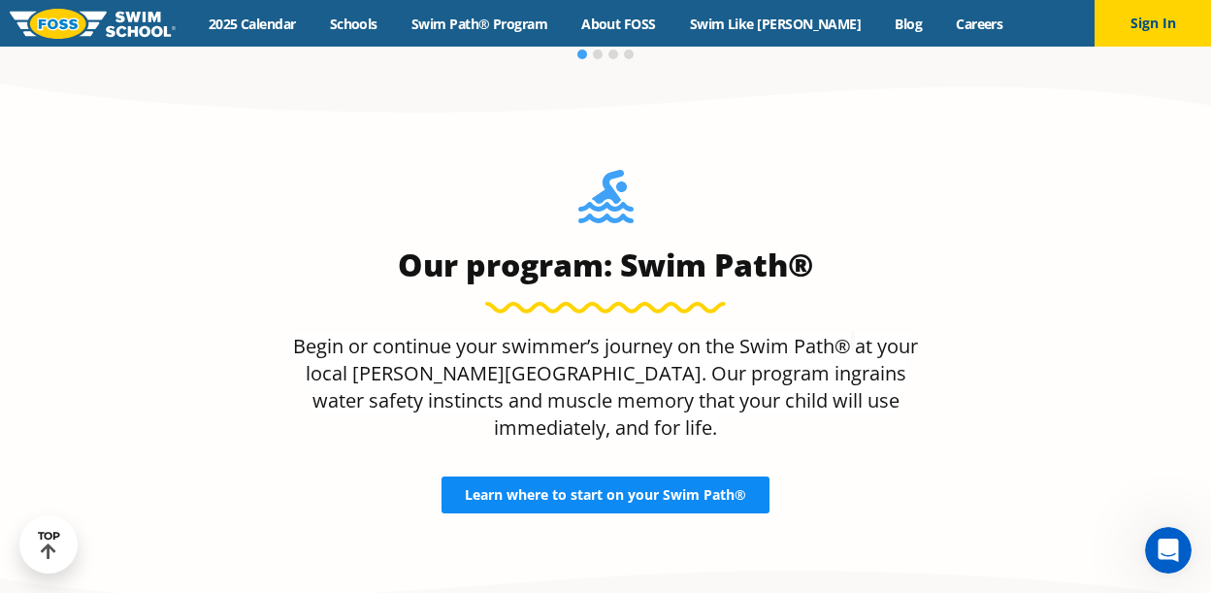 The height and width of the screenshot is (593, 1211). What do you see at coordinates (908, 23) in the screenshot?
I see `a: Blog` at bounding box center [908, 23].